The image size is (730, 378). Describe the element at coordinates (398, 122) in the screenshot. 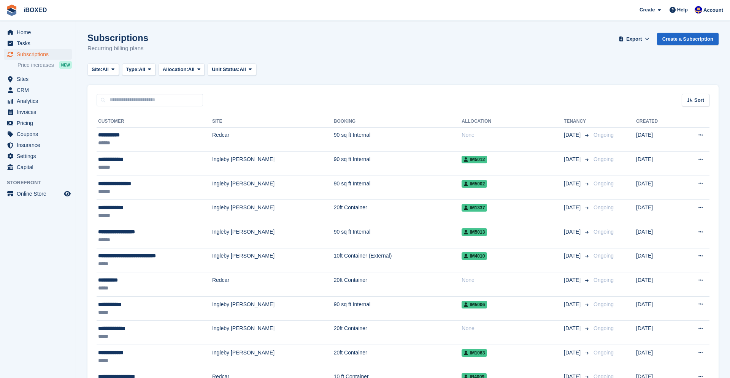

I see `th: Booking` at that location.